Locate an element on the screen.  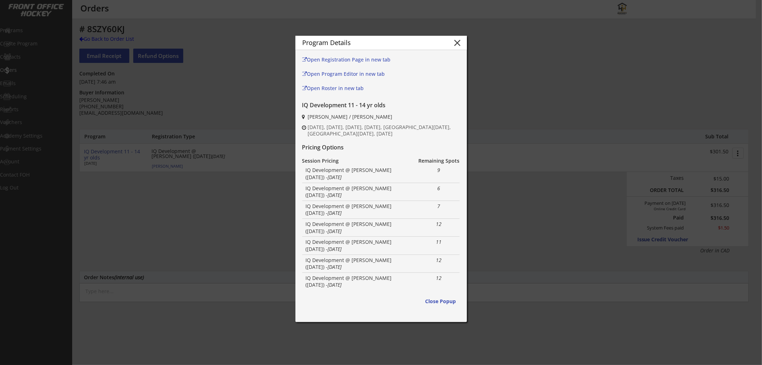
div: IQ Development 11 - 14 yr olds is located at coordinates (380, 105).